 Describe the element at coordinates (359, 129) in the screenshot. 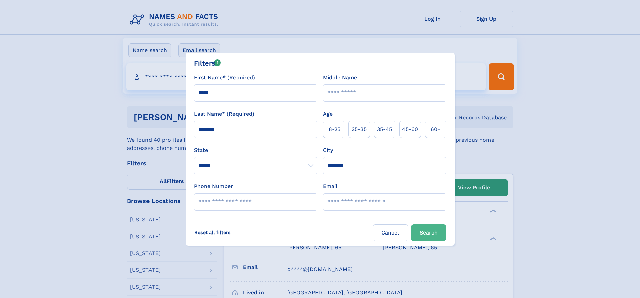

I see `span: 25‑35` at that location.